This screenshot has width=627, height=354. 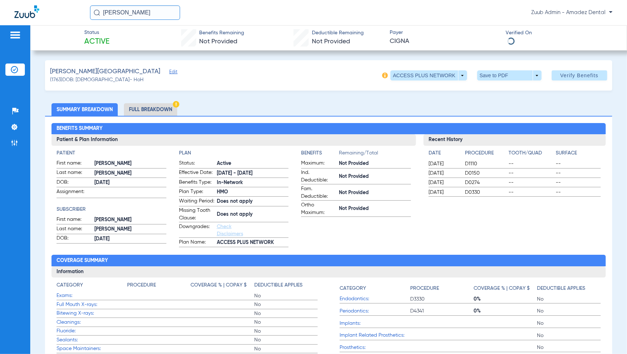 What do you see at coordinates (531, 154) in the screenshot?
I see `app-breakdown-title: Tooth/Quad` at bounding box center [531, 154].